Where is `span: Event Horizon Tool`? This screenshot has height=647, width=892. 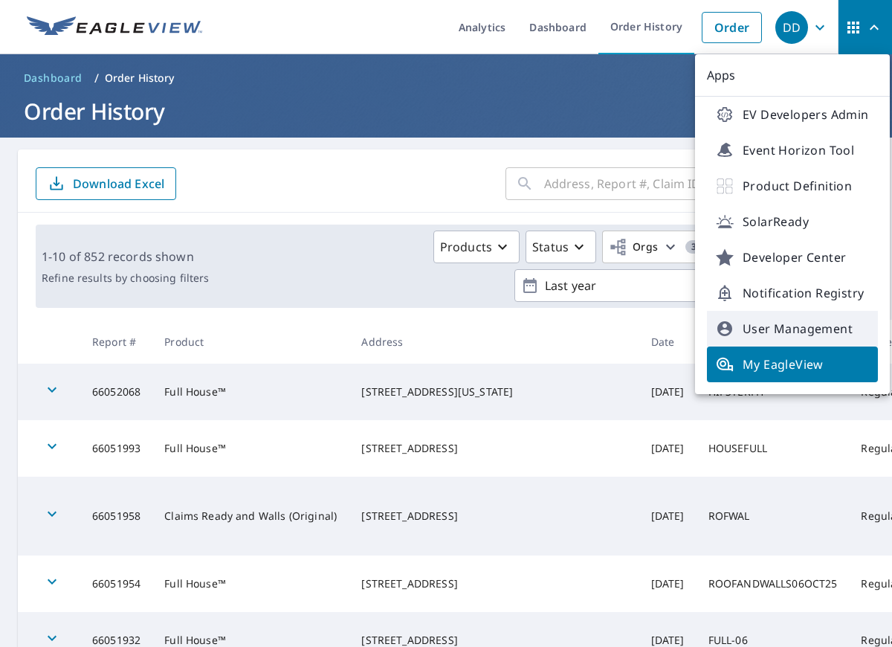
span: Event Horizon Tool is located at coordinates (792, 150).